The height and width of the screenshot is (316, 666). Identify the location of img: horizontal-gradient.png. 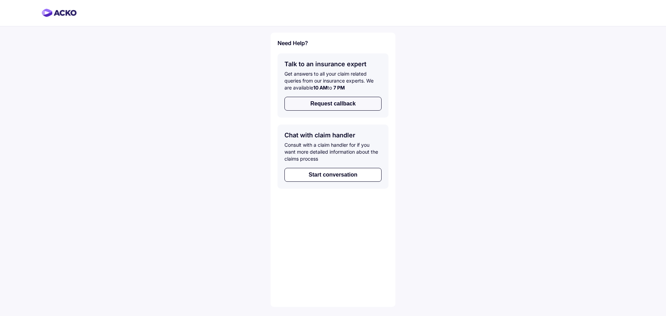
(59, 13).